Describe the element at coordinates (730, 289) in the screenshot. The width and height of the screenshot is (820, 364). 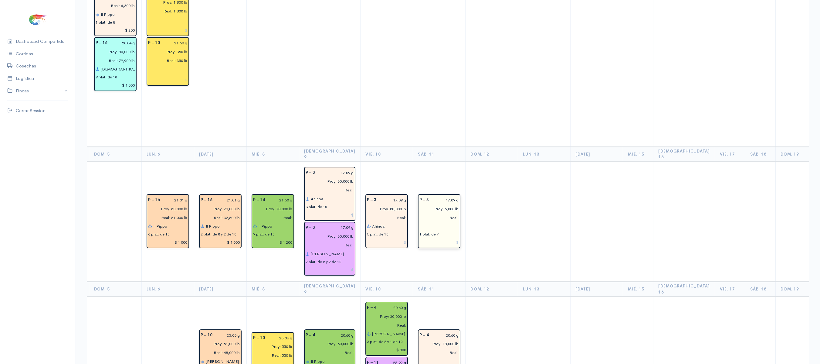
I see `th: Vie. 17` at that location.